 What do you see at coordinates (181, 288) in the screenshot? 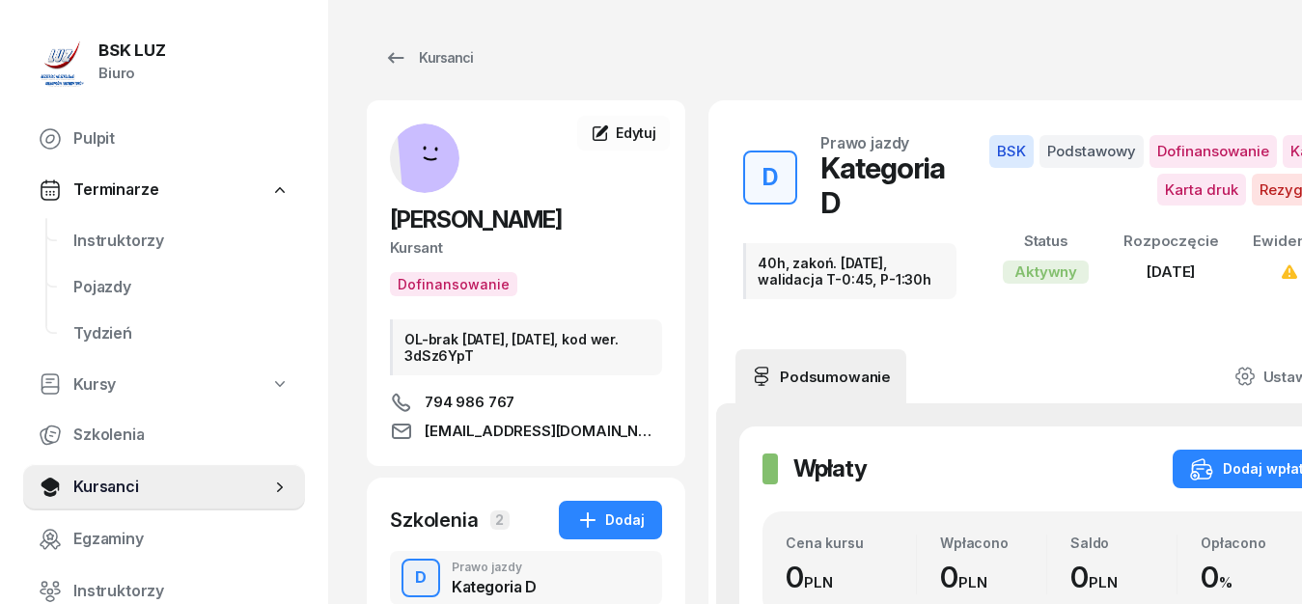
I see `span: Pojazdy` at bounding box center [181, 288].